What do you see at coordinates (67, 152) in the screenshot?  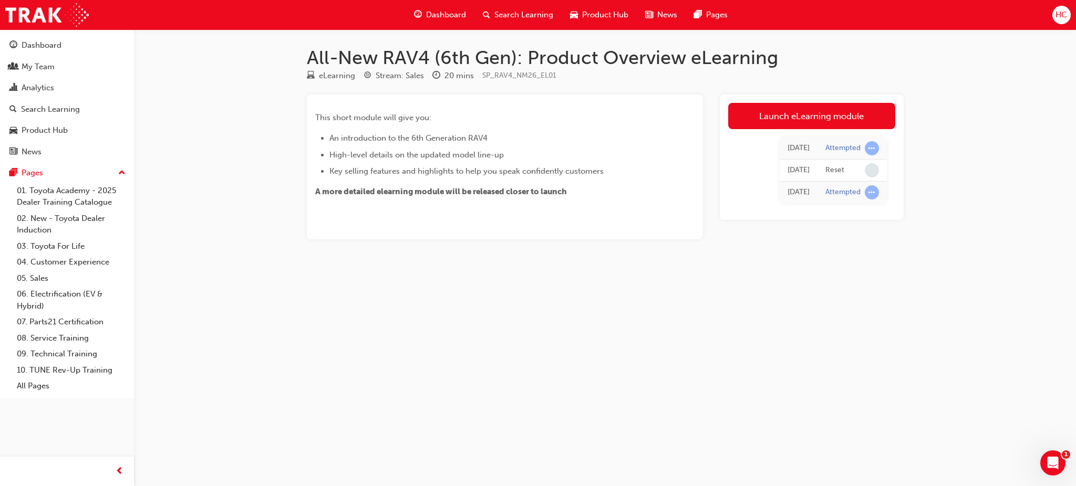 I see `a: News` at bounding box center [67, 152].